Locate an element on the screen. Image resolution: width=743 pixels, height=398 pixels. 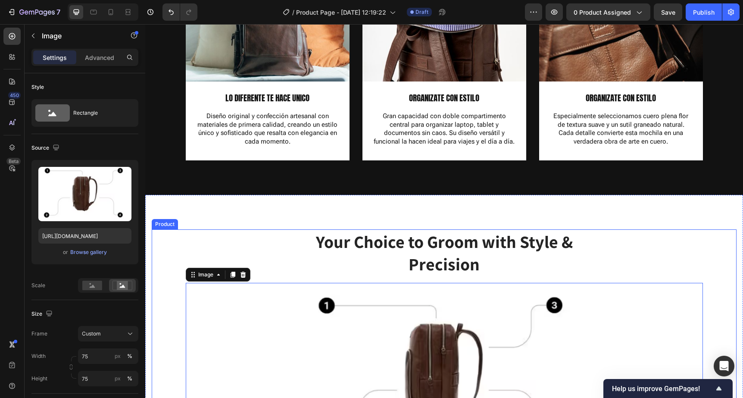
p: Image is located at coordinates (78, 36).